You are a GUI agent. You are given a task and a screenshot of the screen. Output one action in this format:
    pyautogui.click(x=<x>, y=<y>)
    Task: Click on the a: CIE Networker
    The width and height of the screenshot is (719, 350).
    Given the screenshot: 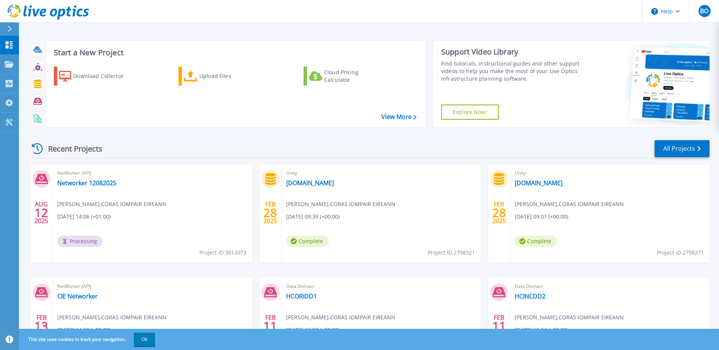 What is the action you would take?
    pyautogui.click(x=77, y=296)
    